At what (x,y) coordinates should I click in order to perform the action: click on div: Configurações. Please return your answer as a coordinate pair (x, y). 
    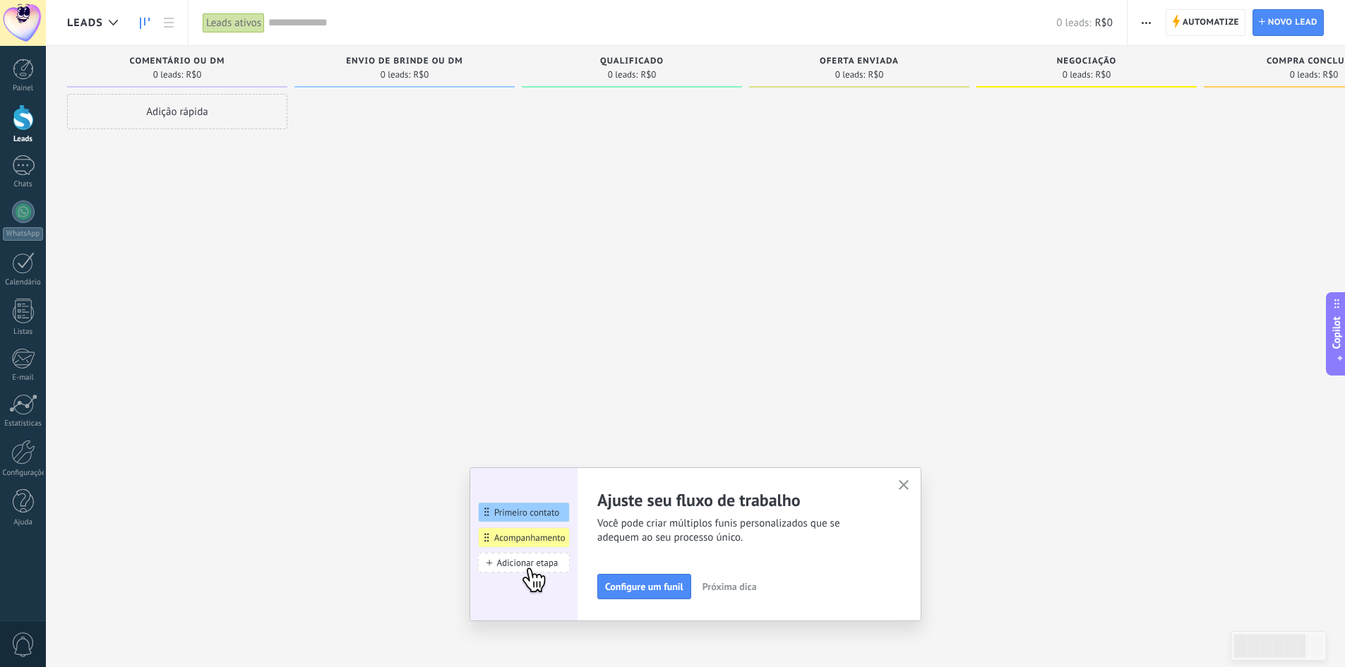
    Looking at the image, I should click on (23, 473).